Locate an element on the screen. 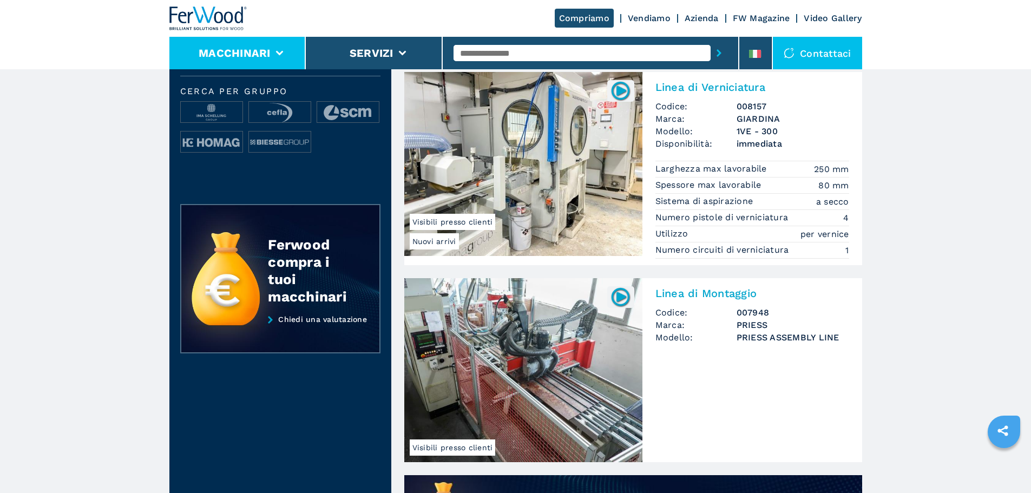 This screenshot has height=493, width=1031. p: Numero pistole di verniciatura is located at coordinates (723, 218).